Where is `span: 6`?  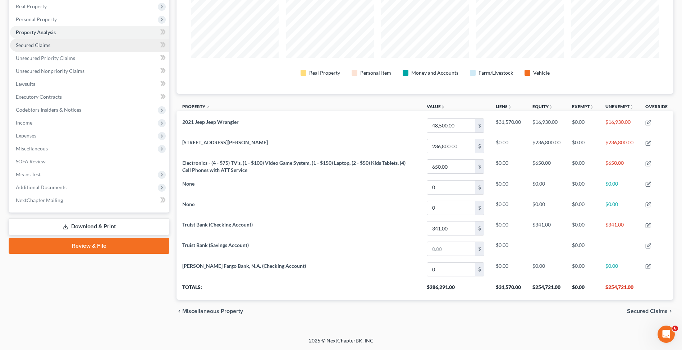
span: 6 is located at coordinates (675, 329).